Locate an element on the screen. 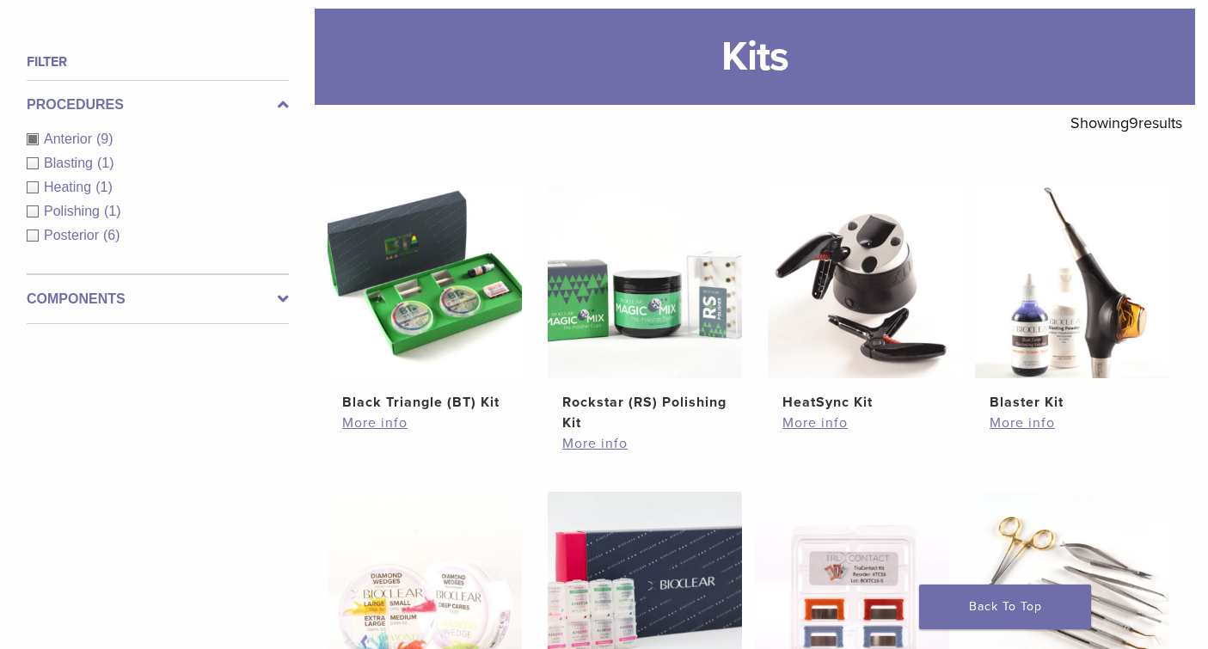  span: Posterior is located at coordinates (73, 235).